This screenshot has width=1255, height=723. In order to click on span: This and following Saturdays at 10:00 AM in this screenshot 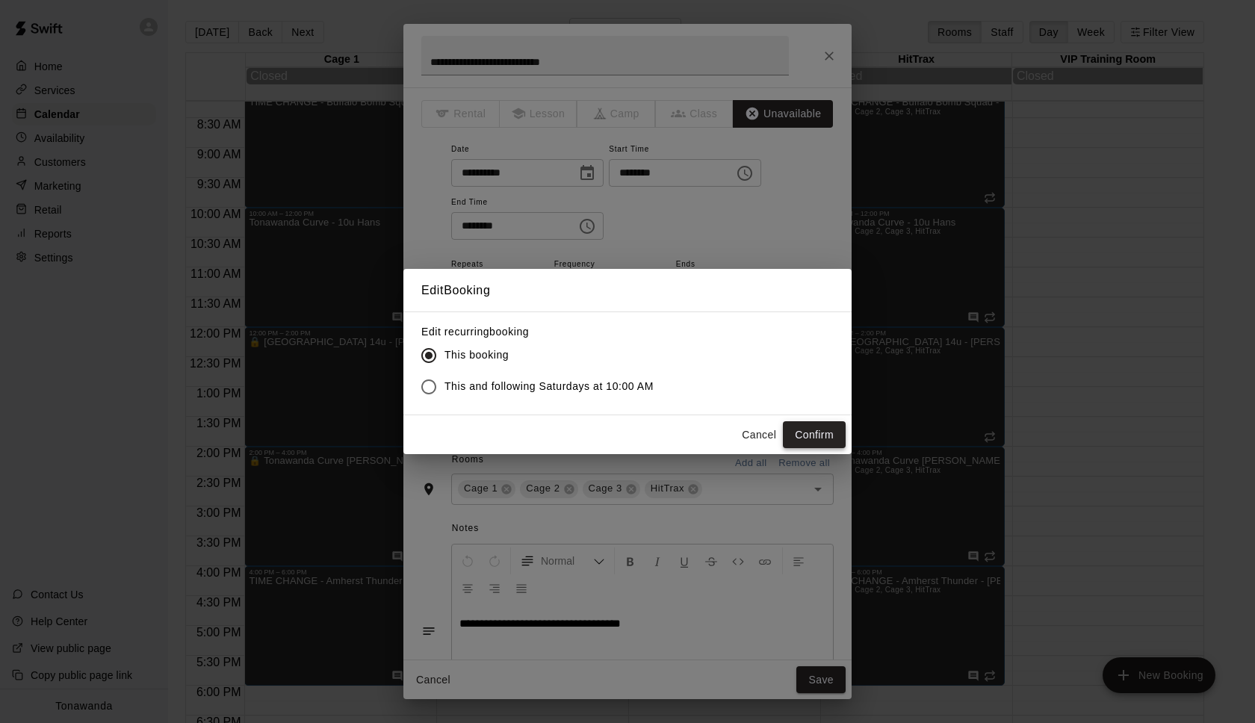, I will do `click(549, 386)`.